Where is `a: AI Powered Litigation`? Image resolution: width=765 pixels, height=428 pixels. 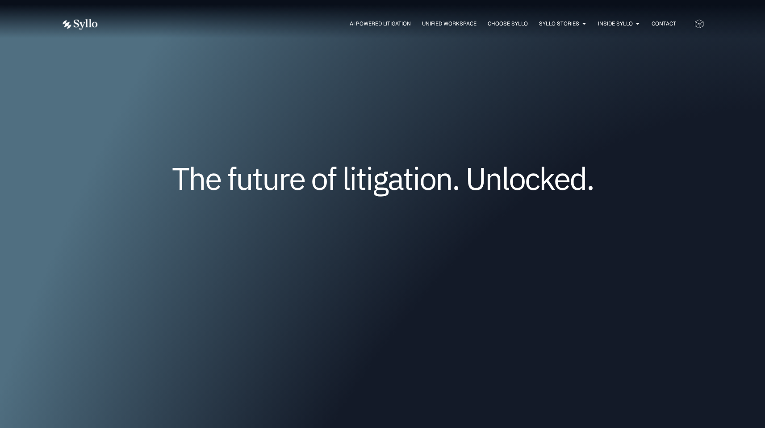
a: AI Powered Litigation is located at coordinates (380, 24).